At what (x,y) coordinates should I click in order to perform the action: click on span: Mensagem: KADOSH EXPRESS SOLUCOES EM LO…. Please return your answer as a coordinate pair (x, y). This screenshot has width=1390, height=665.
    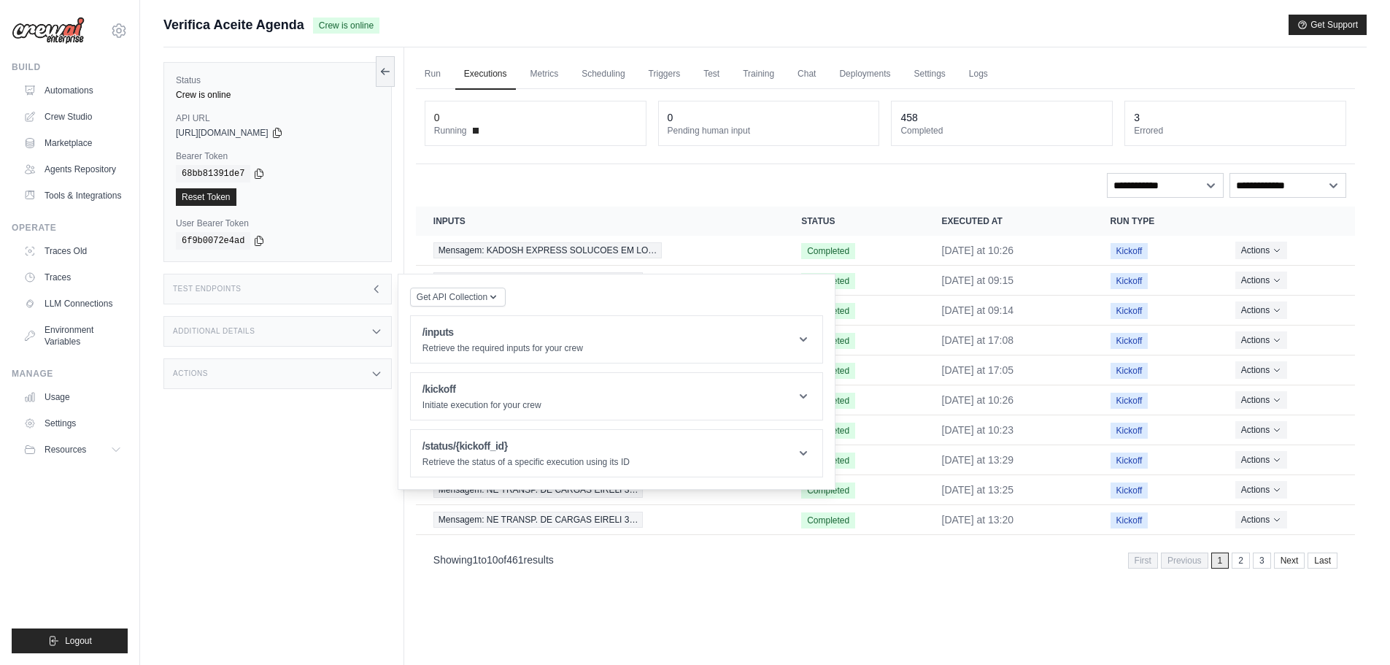
    Looking at the image, I should click on (547, 250).